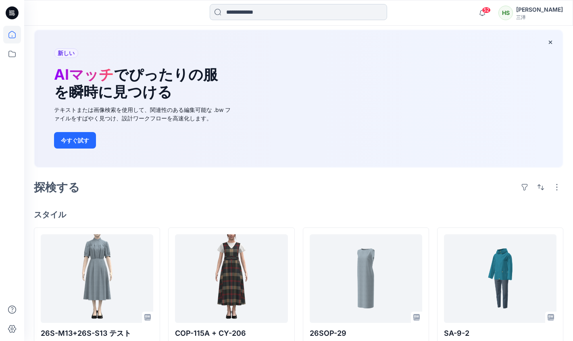  I want to click on font: 52, so click(486, 10).